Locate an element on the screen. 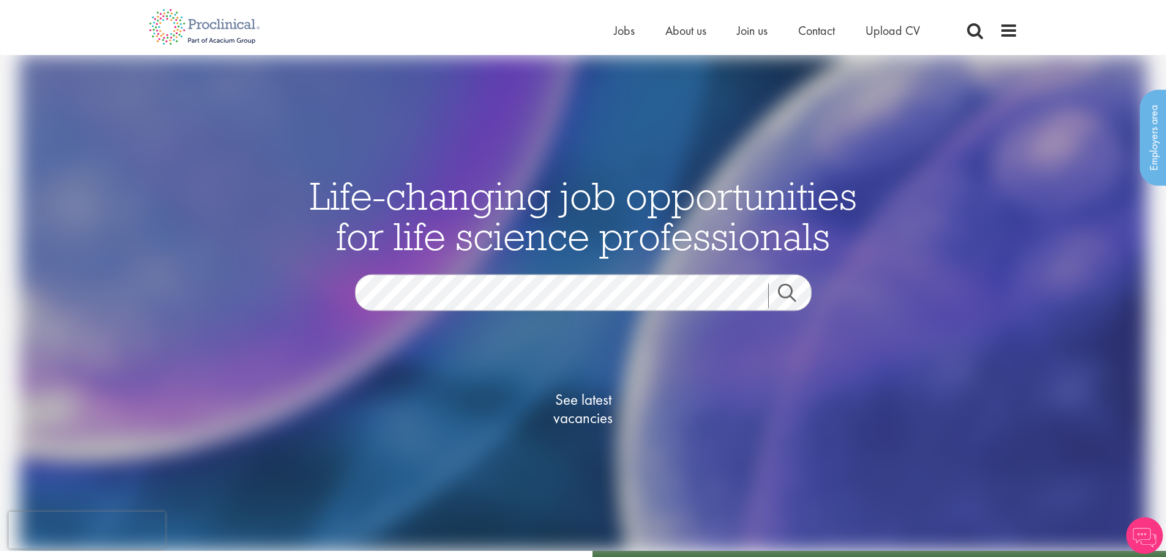 The image size is (1166, 557). a: About us is located at coordinates (685, 31).